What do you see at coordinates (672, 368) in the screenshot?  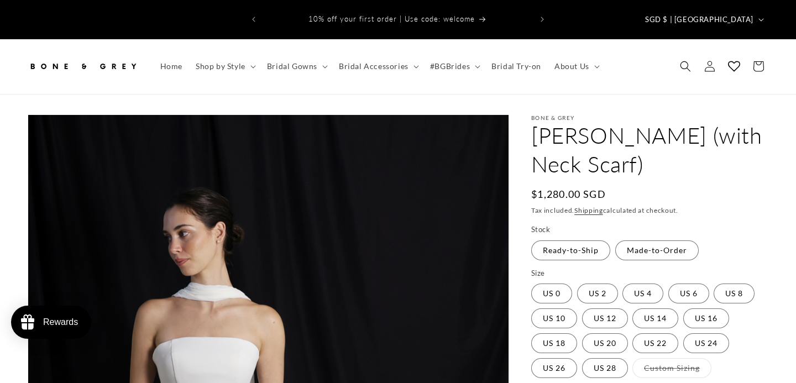 I see `label: Custom Sizing` at bounding box center [672, 368].